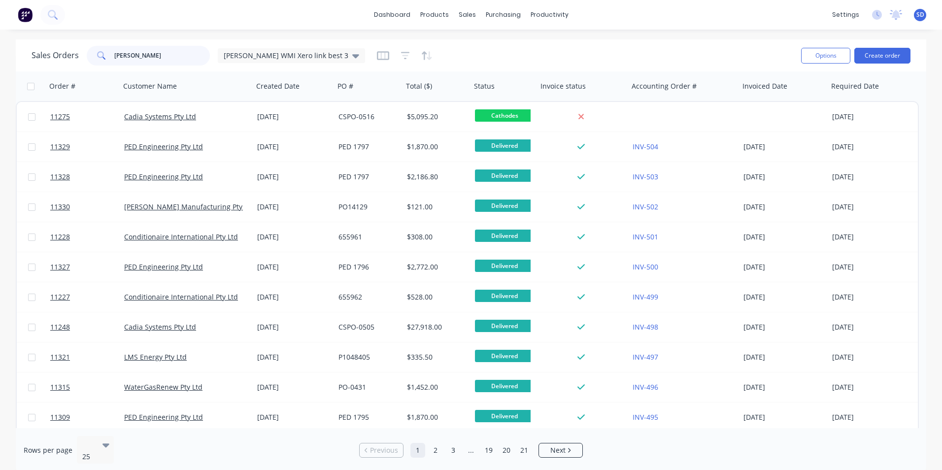 The image size is (942, 470). I want to click on span: 11275, so click(60, 117).